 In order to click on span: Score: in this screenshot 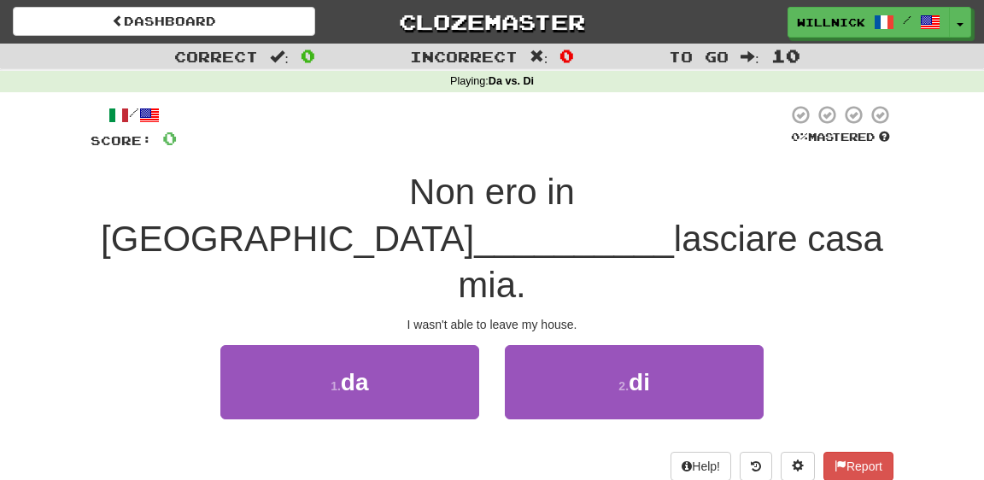, I will do `click(121, 140)`.